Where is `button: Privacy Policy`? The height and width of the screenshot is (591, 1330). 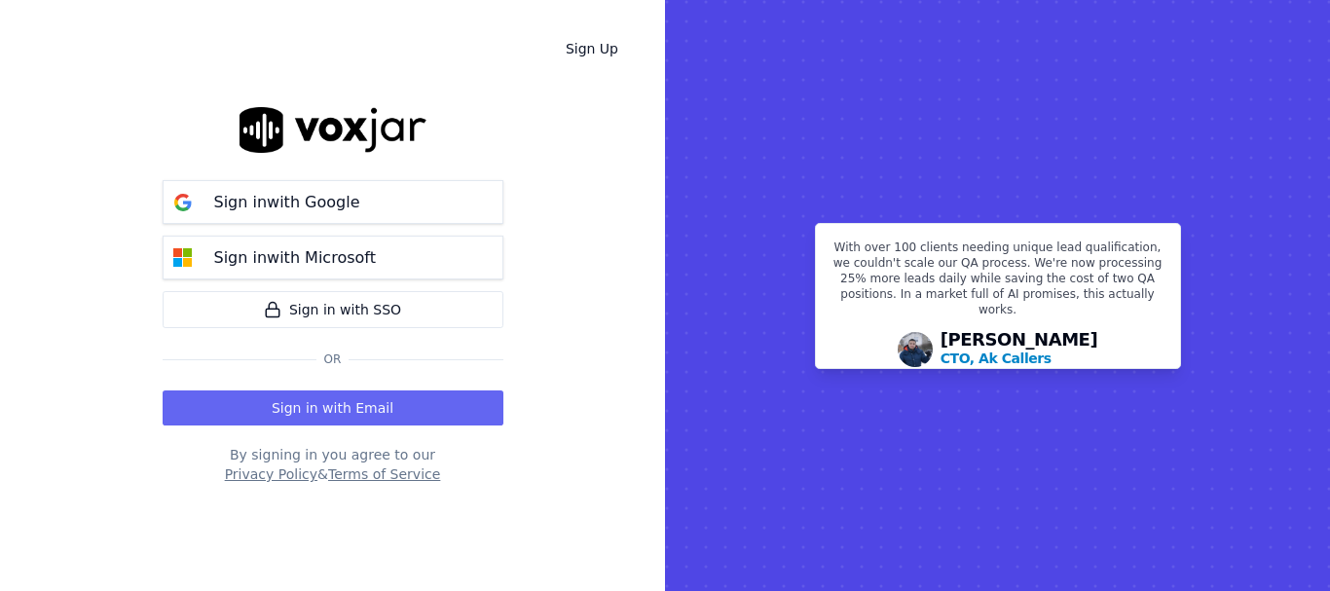
button: Privacy Policy is located at coordinates (271, 474).